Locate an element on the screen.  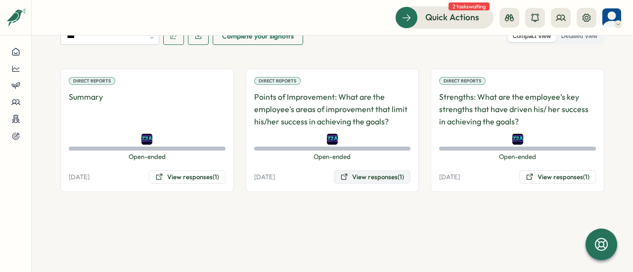
p: Summary is located at coordinates (147, 109).